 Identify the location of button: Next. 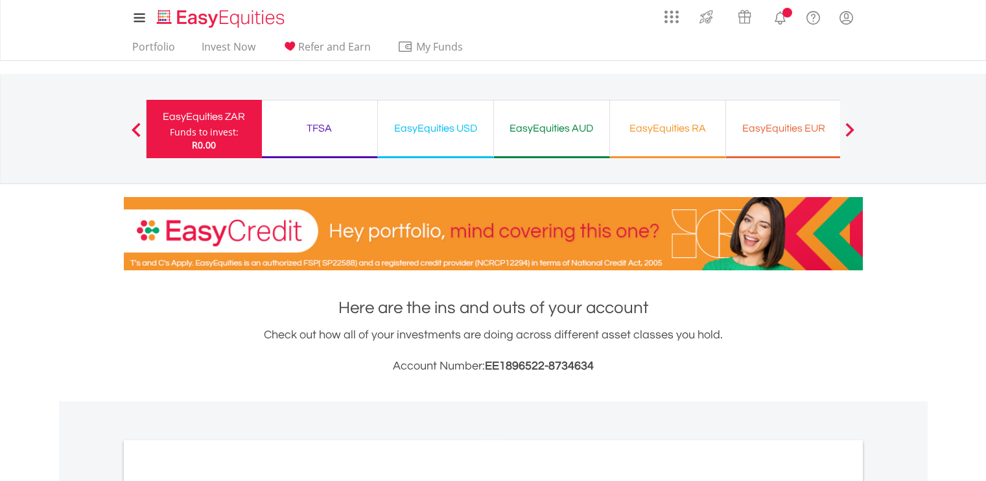
(850, 135).